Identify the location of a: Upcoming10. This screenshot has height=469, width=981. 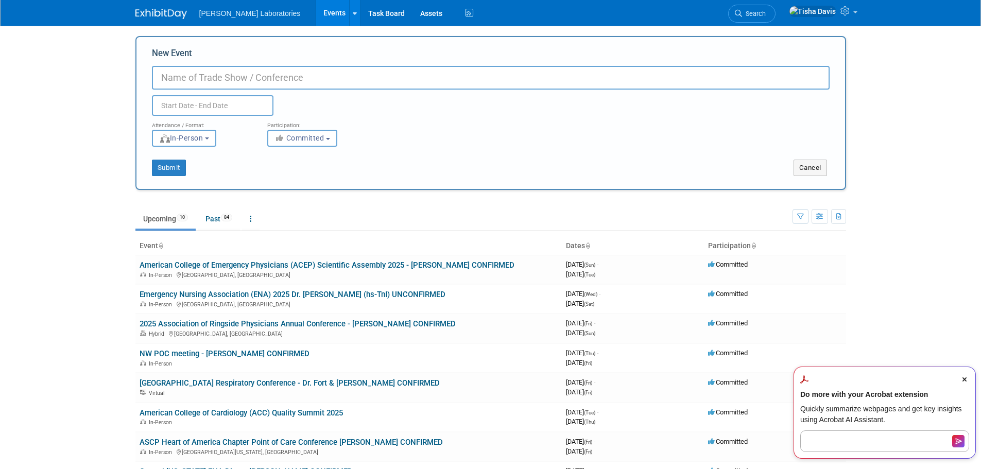
(165, 219).